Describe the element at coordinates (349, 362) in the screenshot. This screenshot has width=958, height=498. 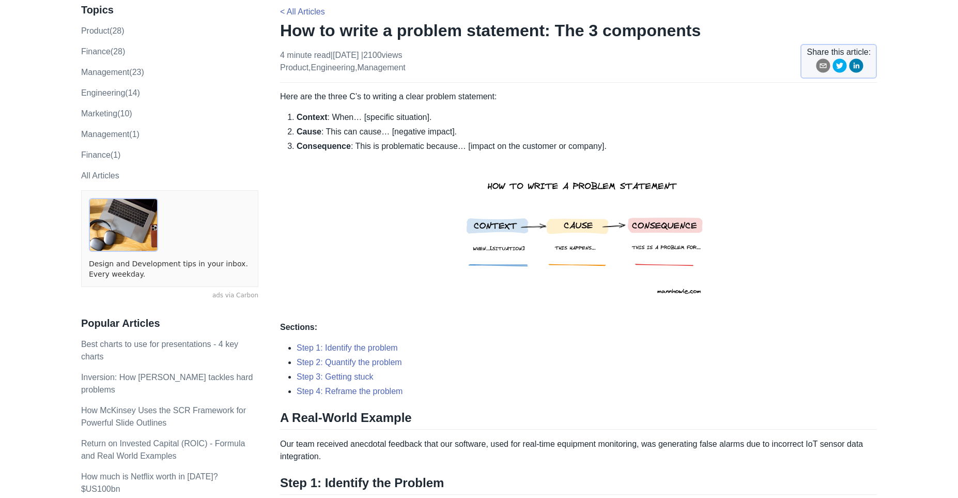
I see `a: Step 2: Quantify the problem` at that location.